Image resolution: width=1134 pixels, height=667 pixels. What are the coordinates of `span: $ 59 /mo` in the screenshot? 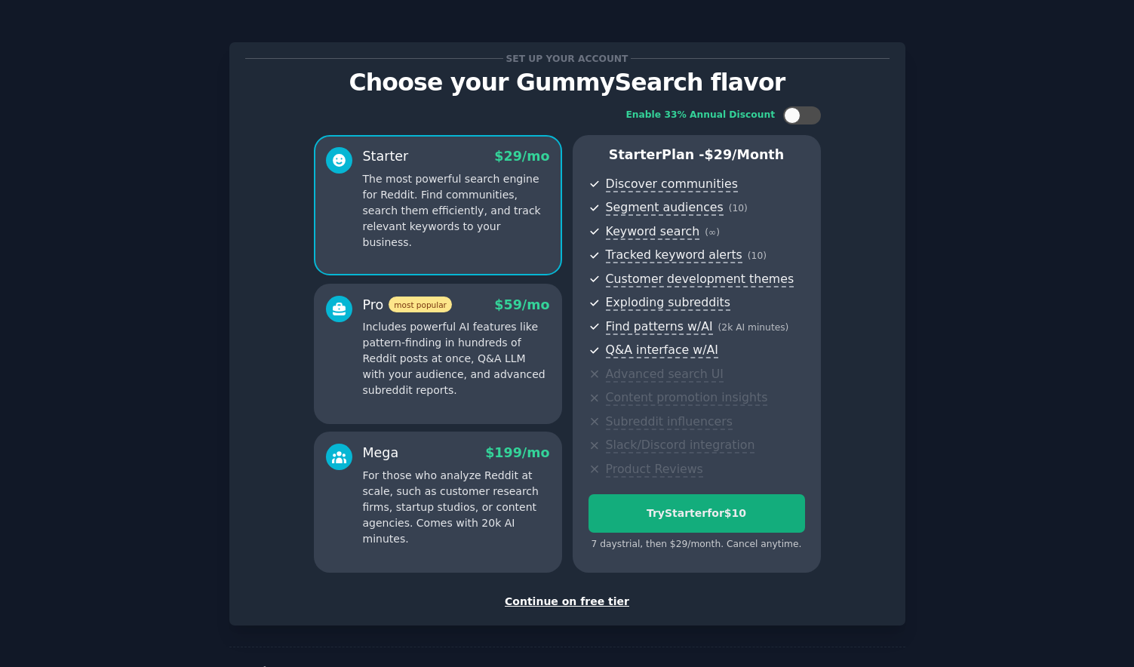 It's located at (521, 305).